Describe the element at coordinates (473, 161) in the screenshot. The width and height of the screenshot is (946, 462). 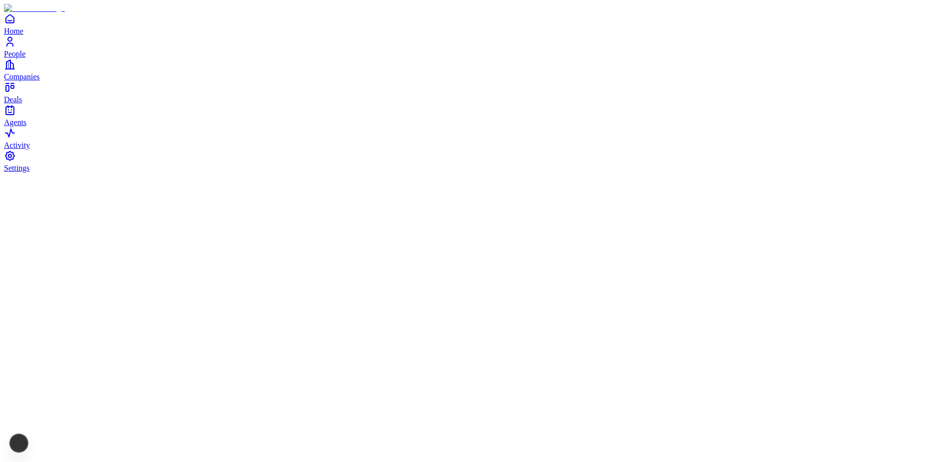
I see `a: Settings` at that location.